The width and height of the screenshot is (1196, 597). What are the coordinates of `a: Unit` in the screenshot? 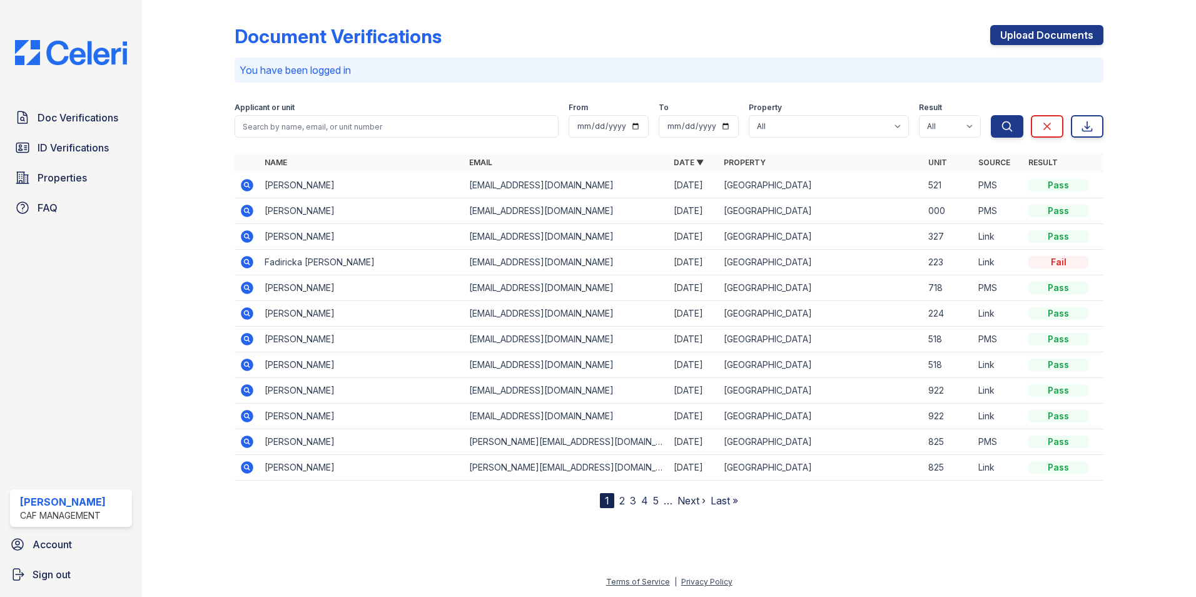 It's located at (938, 162).